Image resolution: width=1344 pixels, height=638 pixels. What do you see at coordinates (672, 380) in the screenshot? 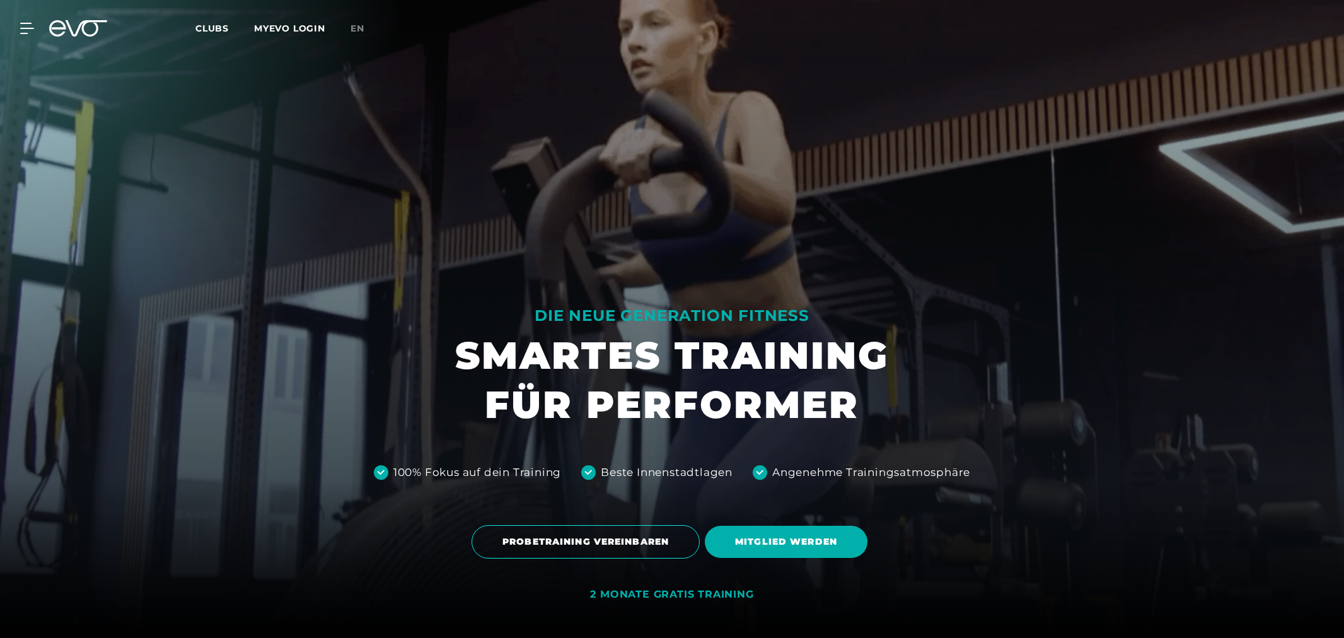
I see `h1: SMARTES TRAINING FÜR PERFORMER` at bounding box center [672, 380].